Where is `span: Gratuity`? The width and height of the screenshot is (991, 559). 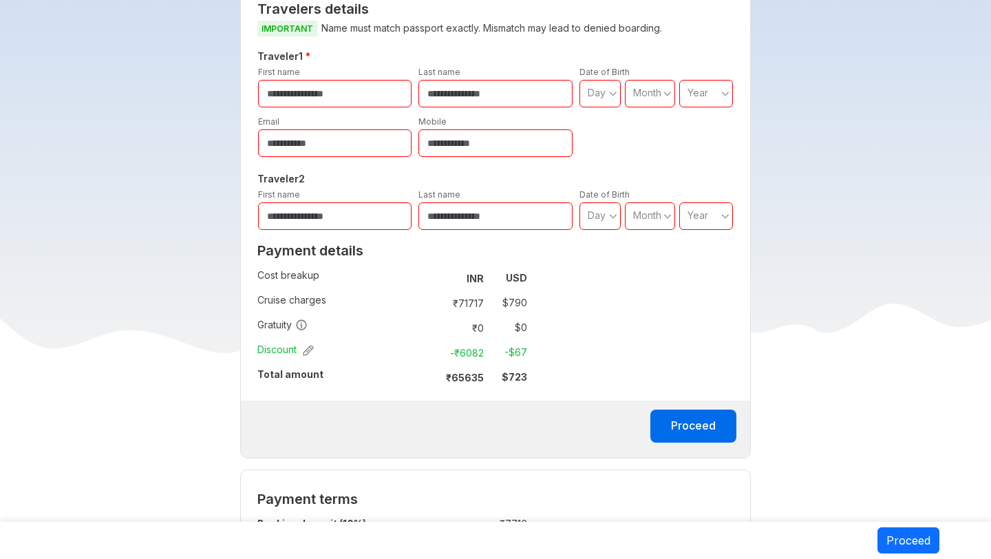 span: Gratuity is located at coordinates (282, 325).